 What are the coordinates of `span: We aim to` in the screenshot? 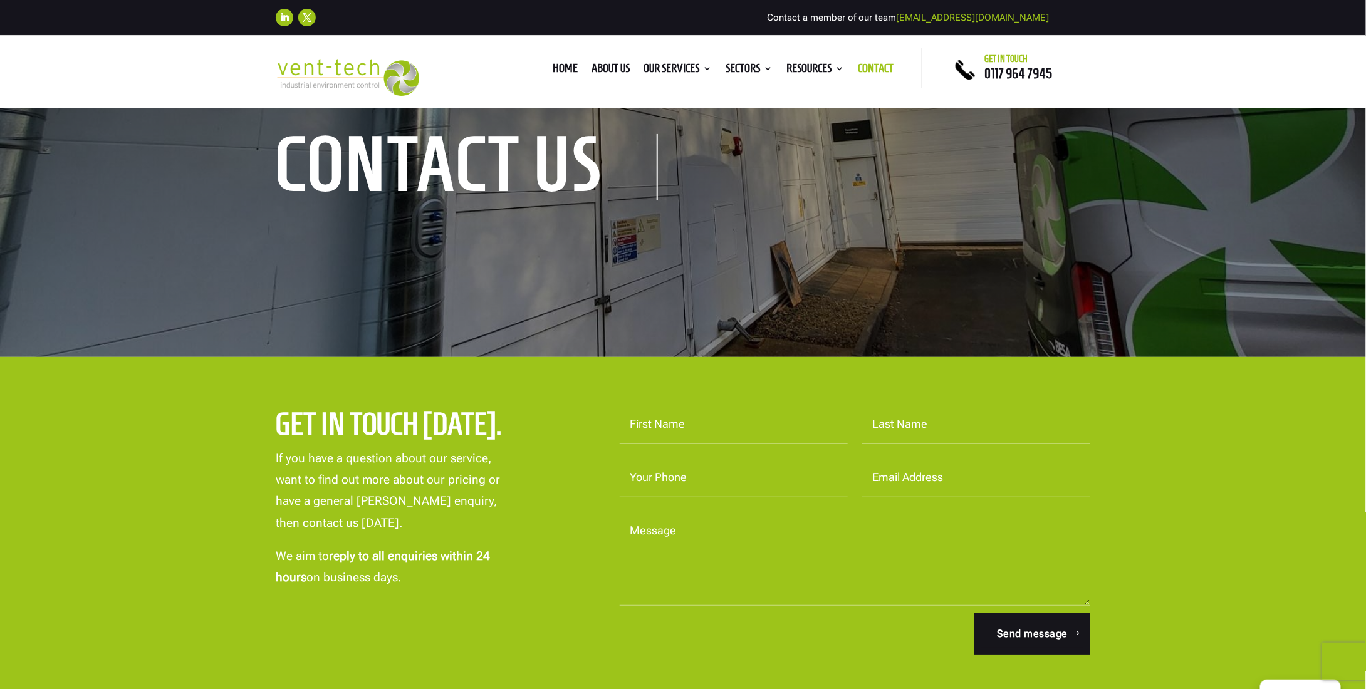 It's located at (302, 556).